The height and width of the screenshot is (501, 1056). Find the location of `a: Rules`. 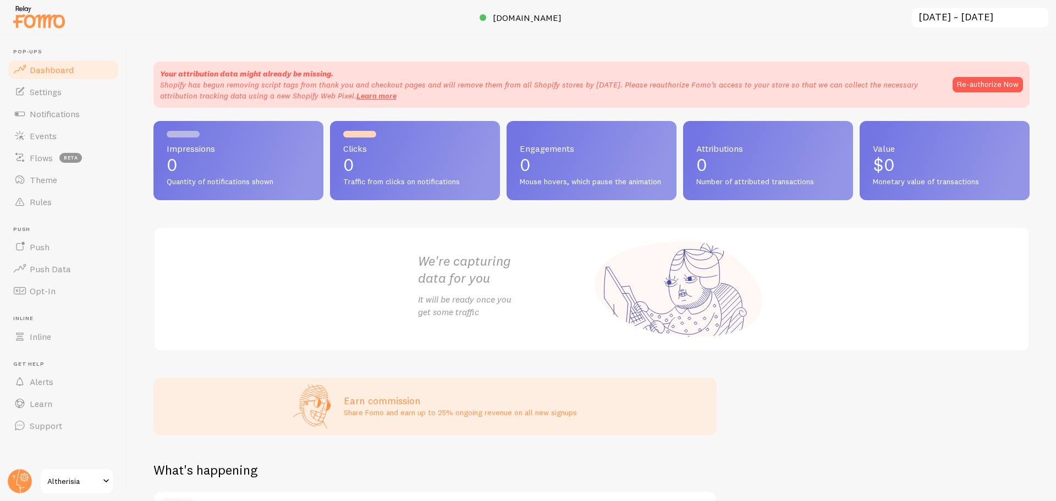

a: Rules is located at coordinates (63, 202).